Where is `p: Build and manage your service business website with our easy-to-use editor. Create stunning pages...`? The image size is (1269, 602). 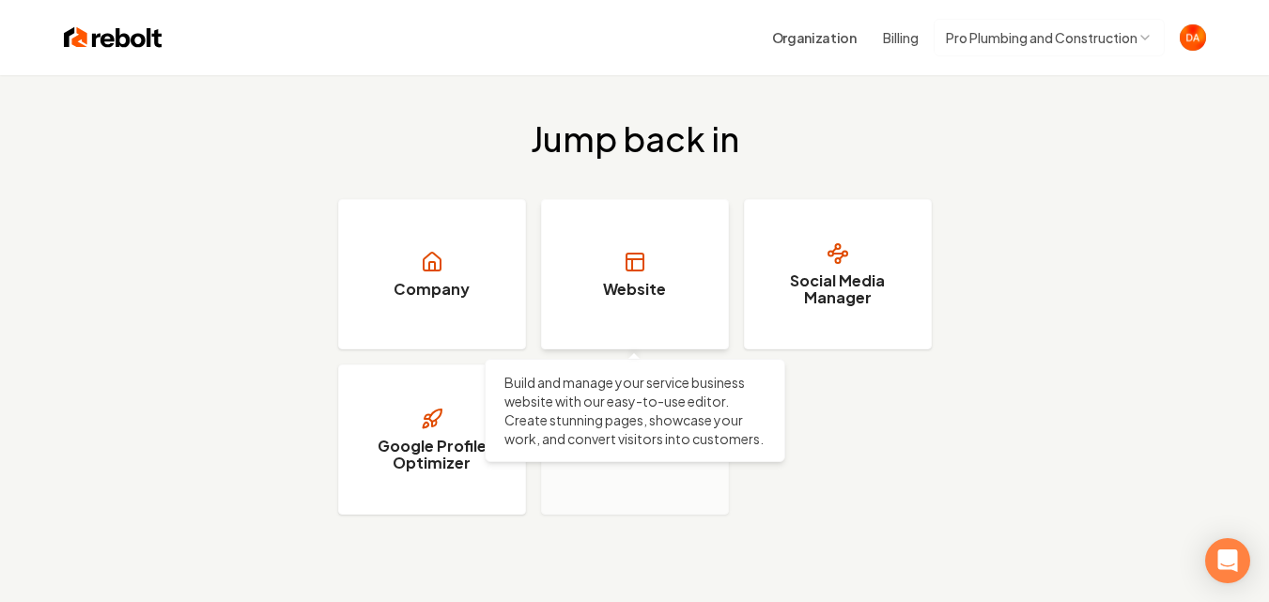 p: Build and manage your service business website with our easy-to-use editor. Create stunning pages... is located at coordinates (635, 410).